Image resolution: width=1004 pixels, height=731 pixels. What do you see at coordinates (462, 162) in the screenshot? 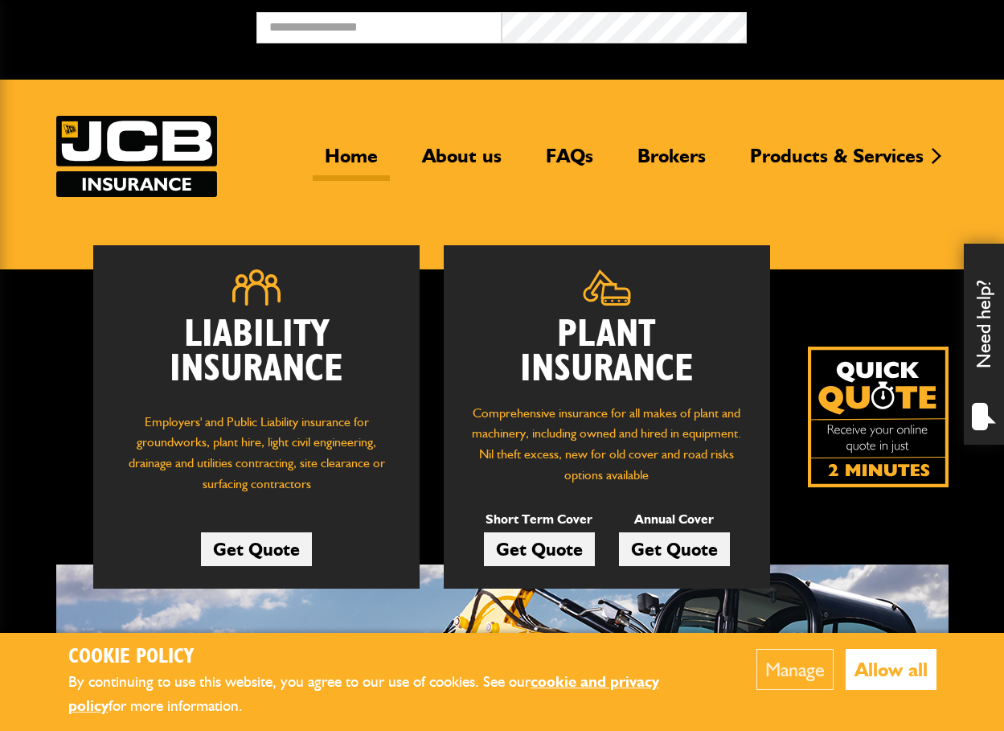
I see `a: About us` at bounding box center [462, 162].